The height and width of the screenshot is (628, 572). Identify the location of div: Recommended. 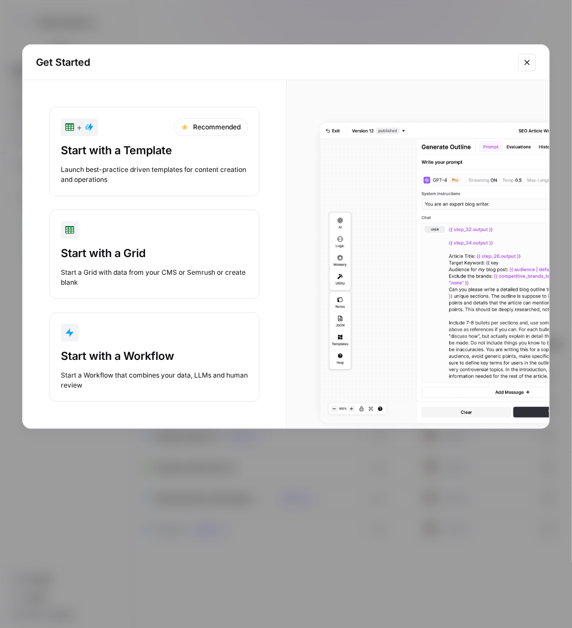
(211, 127).